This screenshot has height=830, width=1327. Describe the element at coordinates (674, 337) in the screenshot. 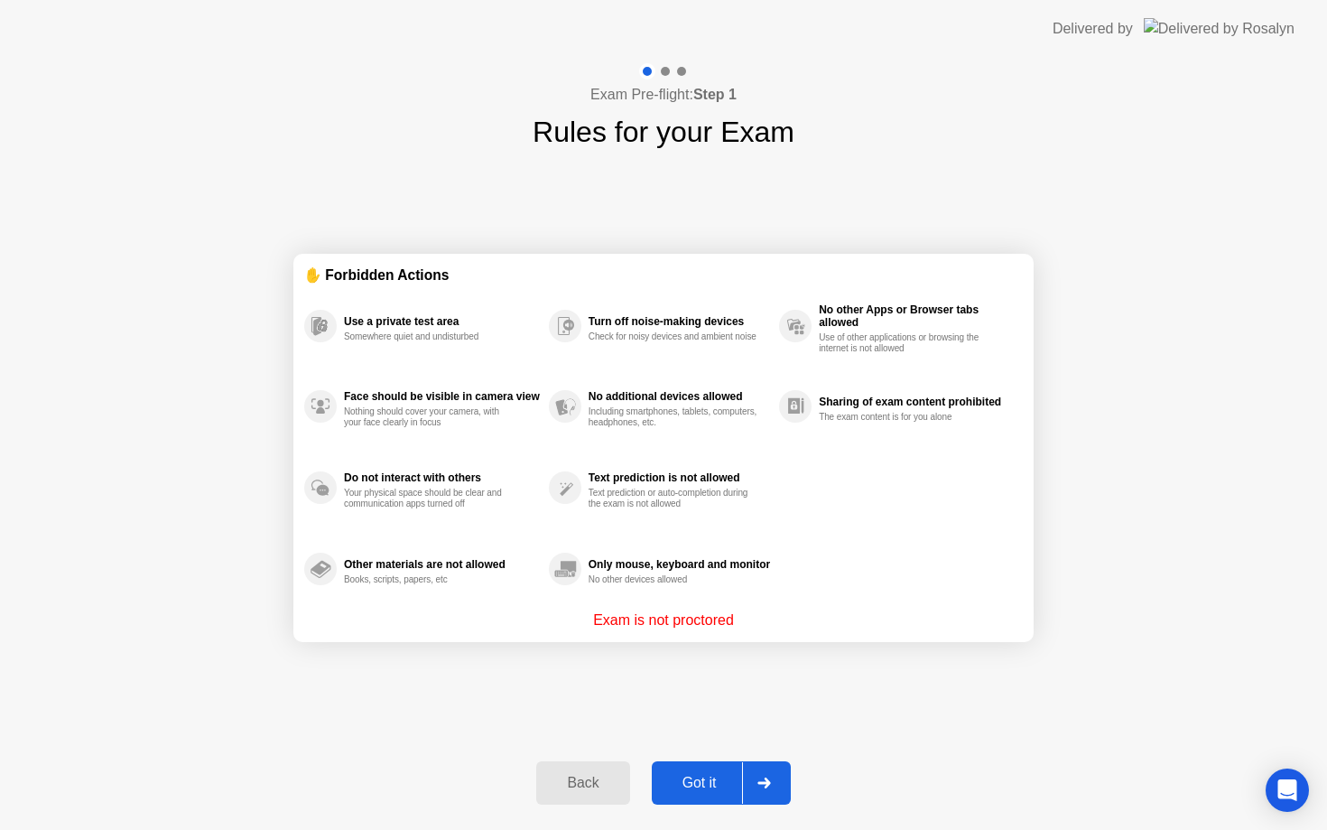

I see `div: Check for noisy devices and ambient noise` at that location.